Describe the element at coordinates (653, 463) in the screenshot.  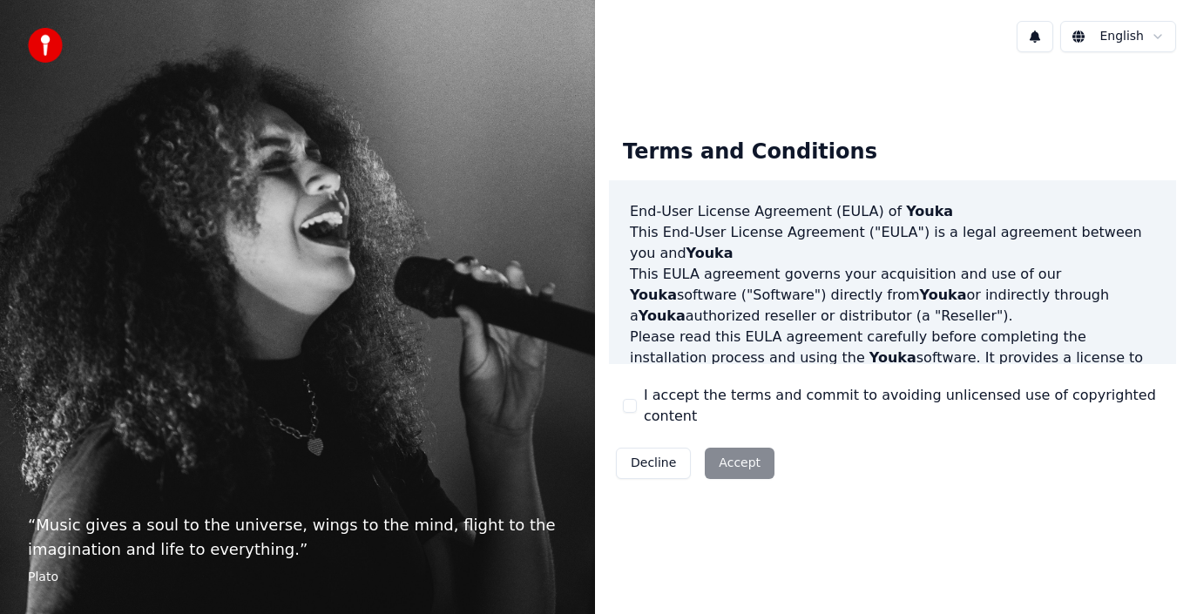
I see `button: Decline` at that location.